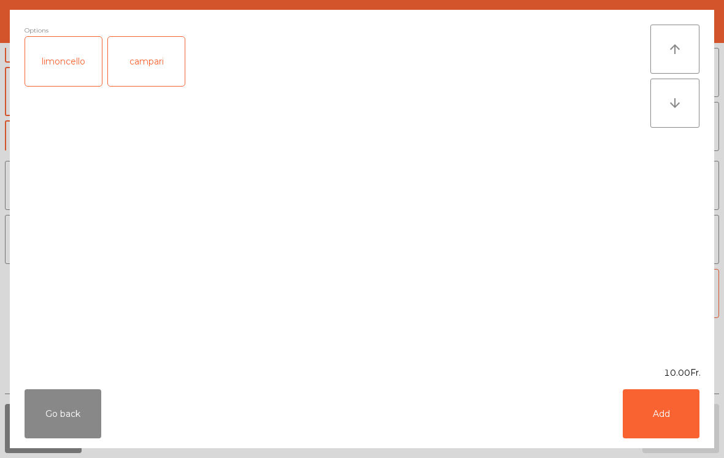 Image resolution: width=724 pixels, height=458 pixels. What do you see at coordinates (36, 30) in the screenshot?
I see `span: Options` at bounding box center [36, 30].